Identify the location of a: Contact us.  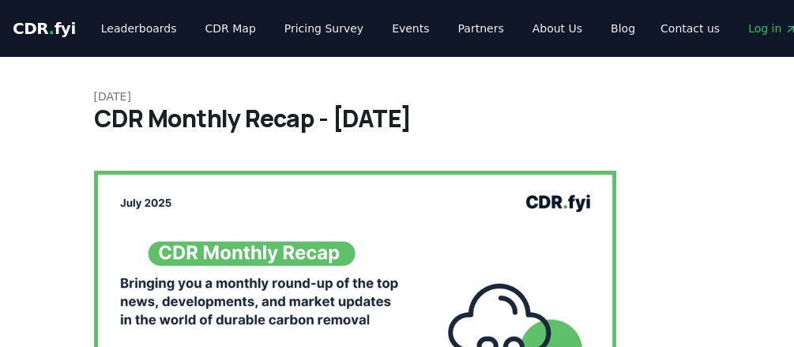
(690, 28).